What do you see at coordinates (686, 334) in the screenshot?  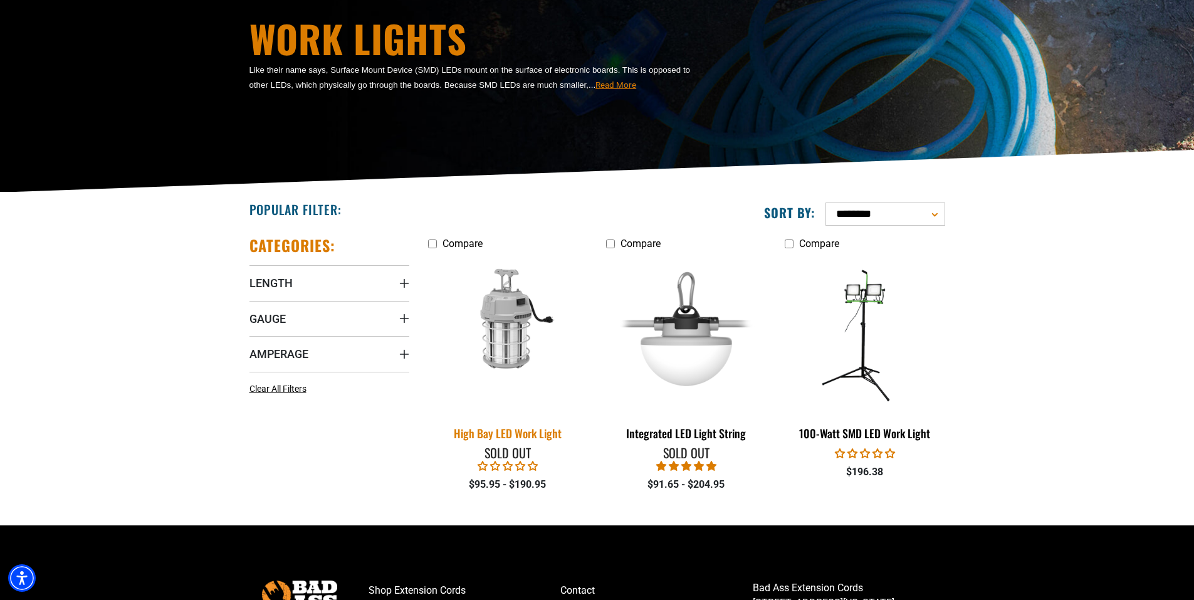 I see `img: Integrated LED Light String` at bounding box center [686, 334].